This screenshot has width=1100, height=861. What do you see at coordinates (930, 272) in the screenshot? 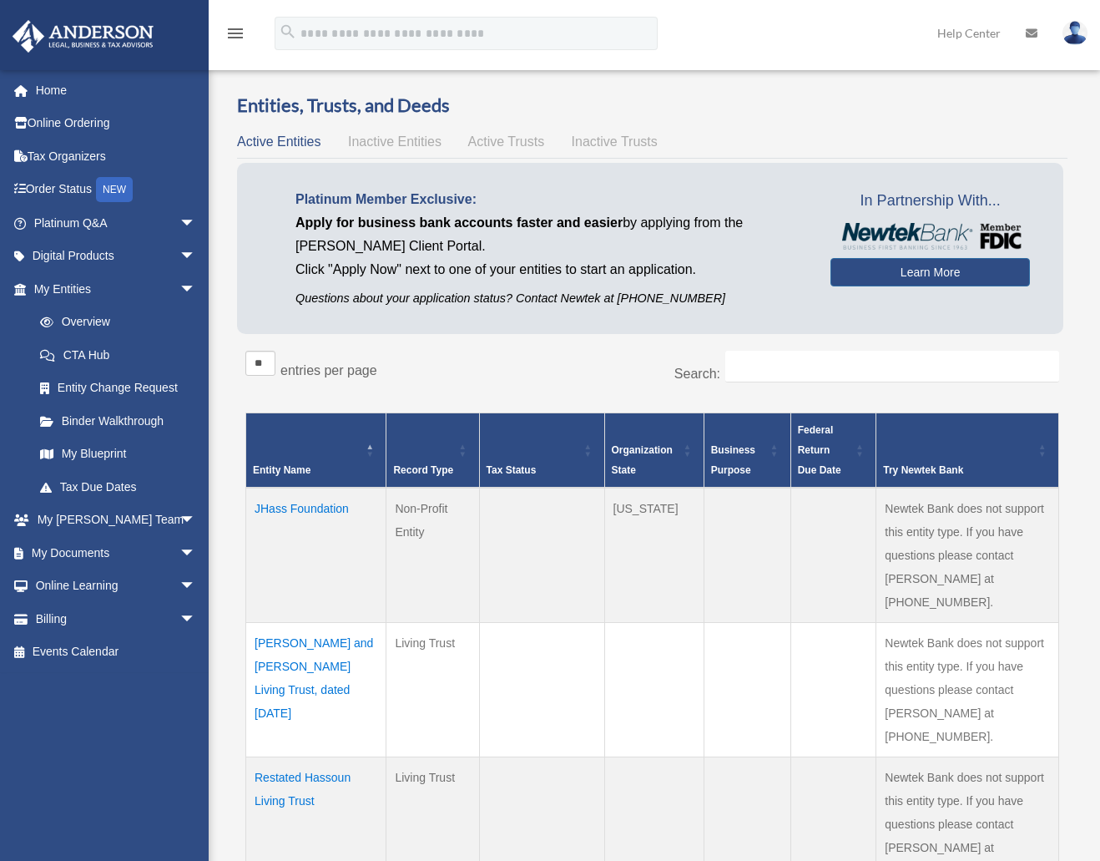
I see `a: Learn More` at bounding box center [930, 272].